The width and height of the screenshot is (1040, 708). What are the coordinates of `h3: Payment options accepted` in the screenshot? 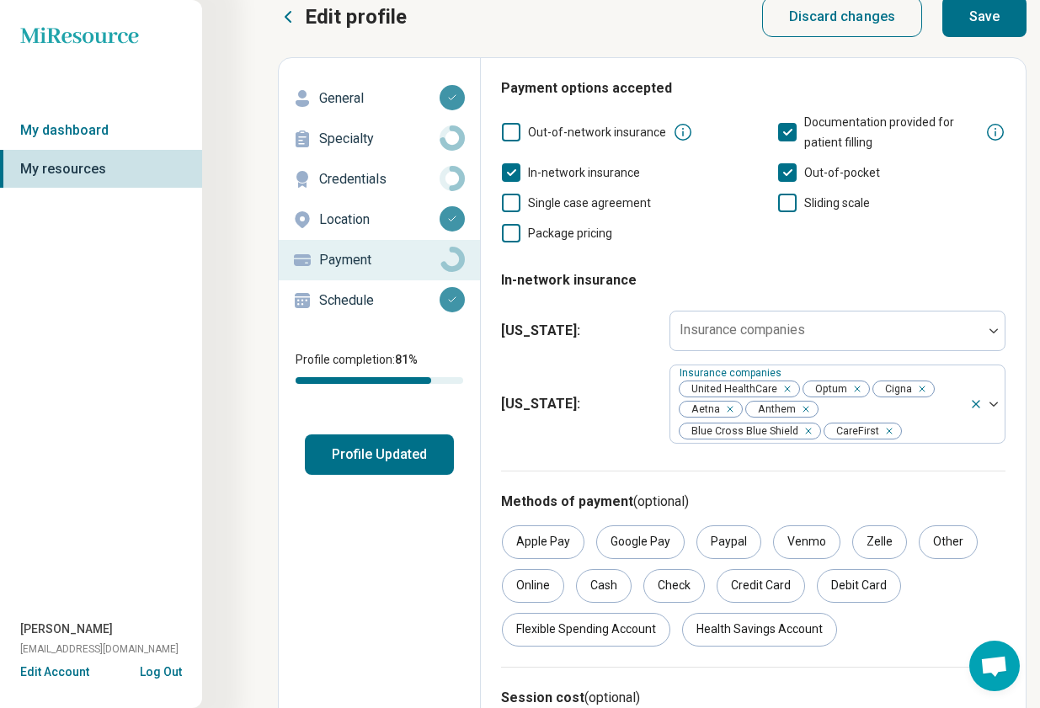 It's located at (753, 88).